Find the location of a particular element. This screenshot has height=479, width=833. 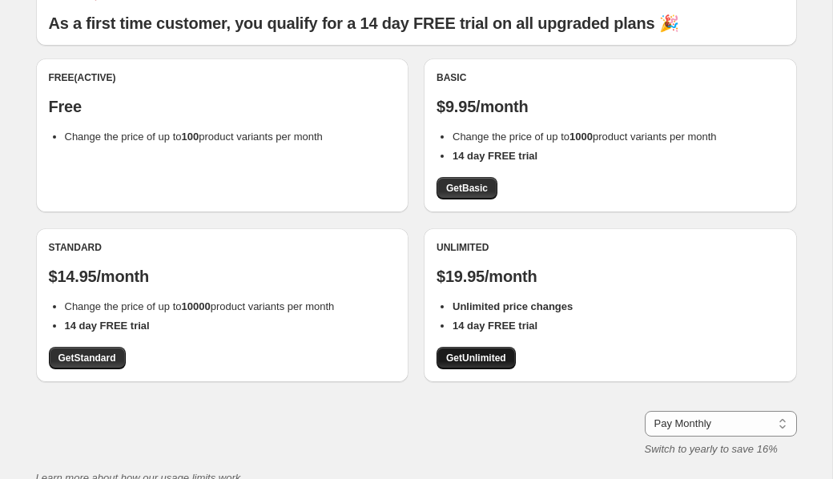

div: Standard is located at coordinates (223, 248).